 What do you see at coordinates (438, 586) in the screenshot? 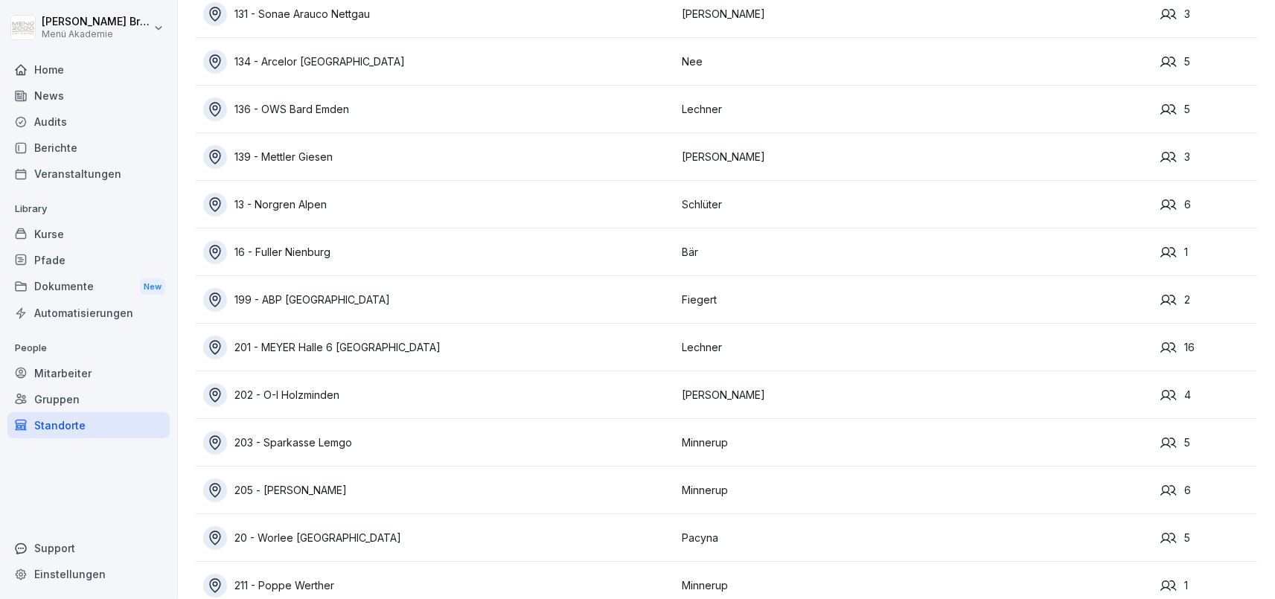
I see `div: 211 - Poppe Werther` at bounding box center [438, 586].